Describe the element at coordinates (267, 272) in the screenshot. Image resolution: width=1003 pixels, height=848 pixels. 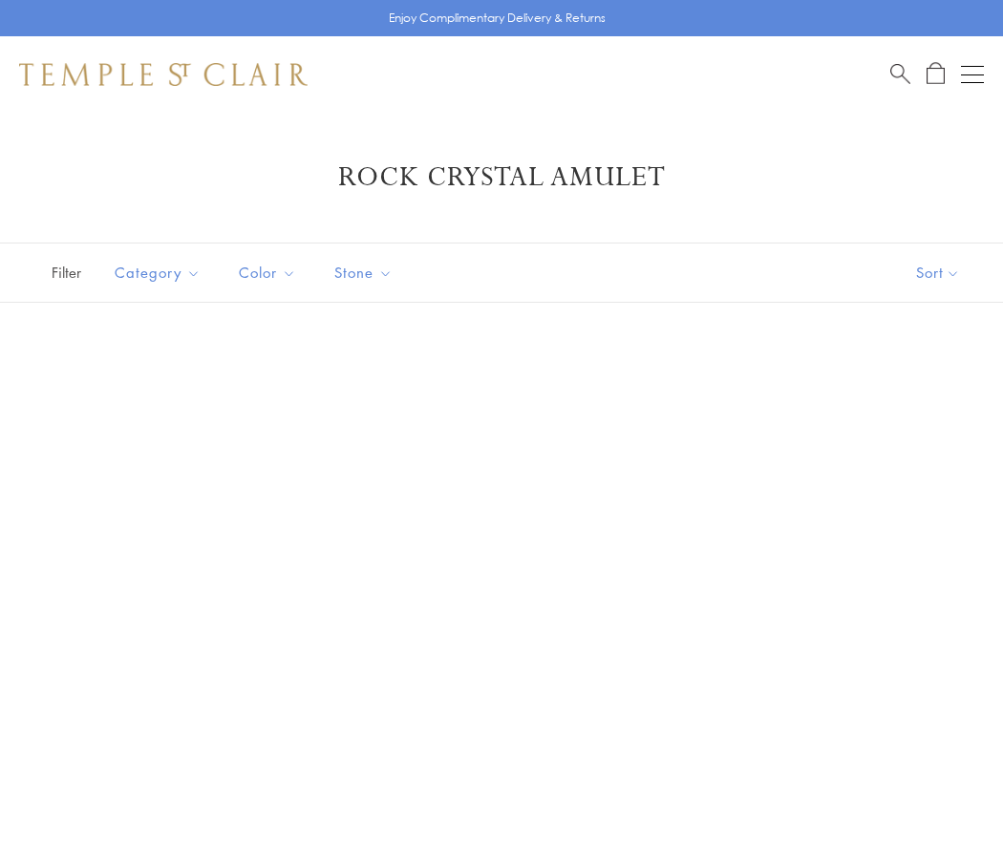
I see `button: Color` at that location.